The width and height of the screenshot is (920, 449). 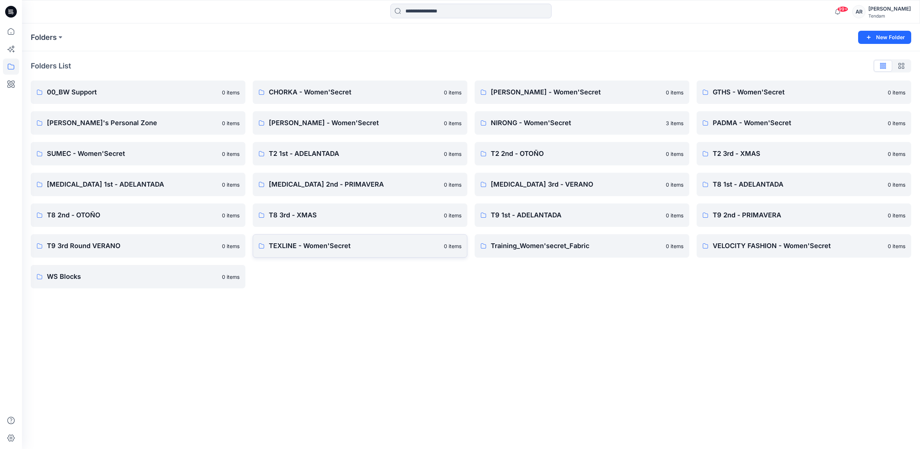 What do you see at coordinates (360, 215) in the screenshot?
I see `a: T8 3rd - XMAS0 items` at bounding box center [360, 215].